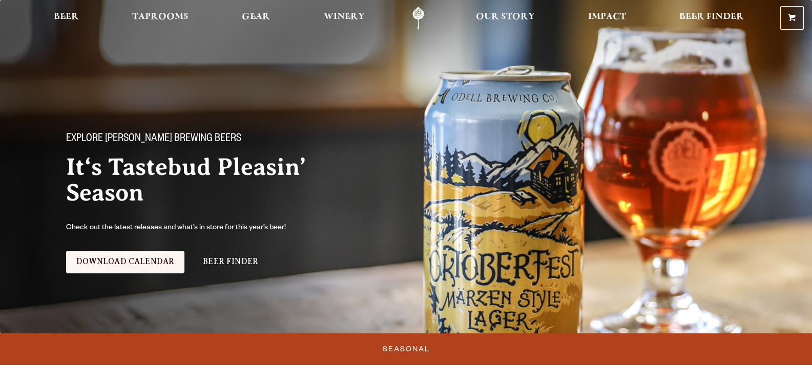  Describe the element at coordinates (160, 17) in the screenshot. I see `span: Taprooms` at that location.